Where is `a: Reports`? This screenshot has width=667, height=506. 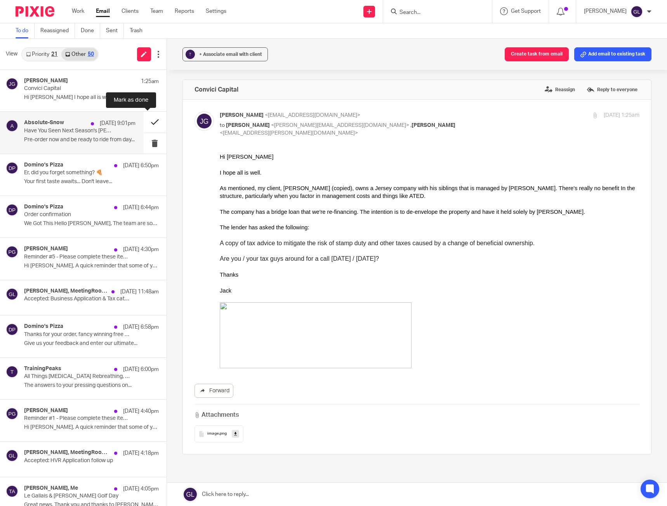 a: Reports is located at coordinates (184, 11).